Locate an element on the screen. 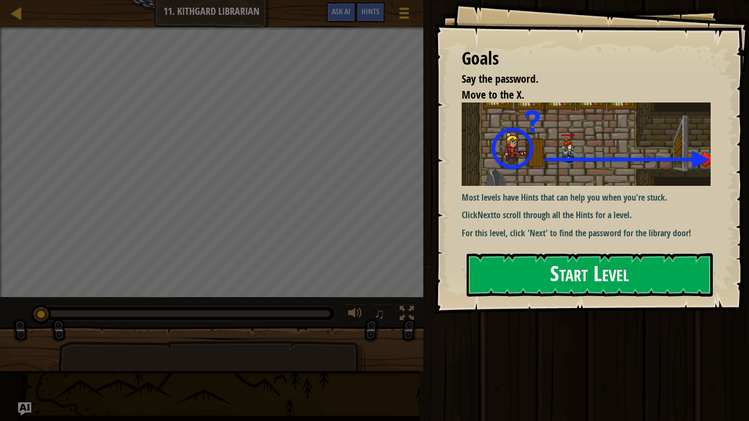 This screenshot has width=749, height=421. p: For this level, click 'Next' to find the password for the library door! is located at coordinates (590, 233).